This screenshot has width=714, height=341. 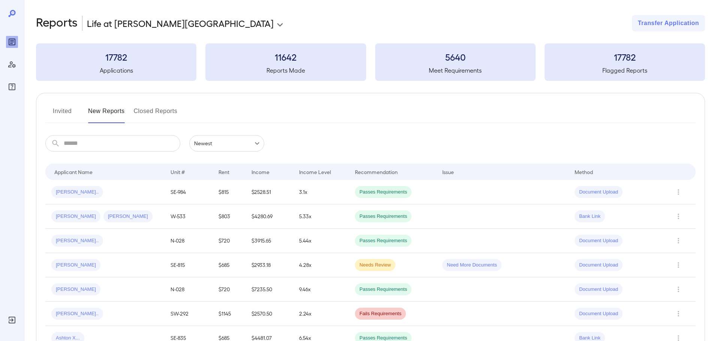 What do you see at coordinates (448, 172) in the screenshot?
I see `div: Issue` at bounding box center [448, 172].